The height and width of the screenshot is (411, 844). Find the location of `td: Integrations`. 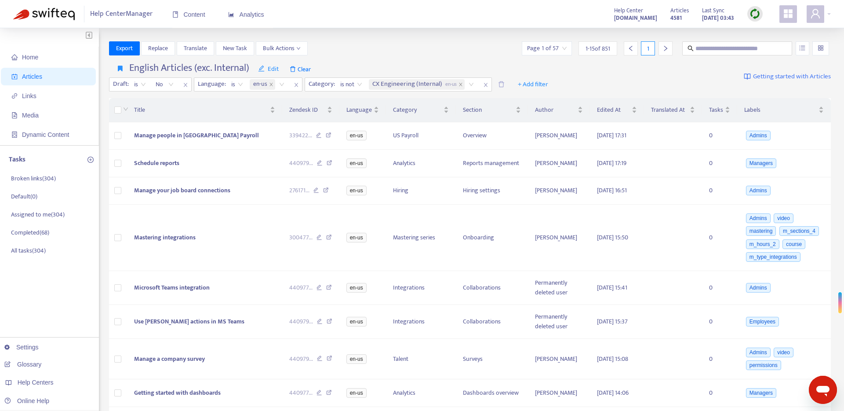

td: Integrations is located at coordinates (421, 288).